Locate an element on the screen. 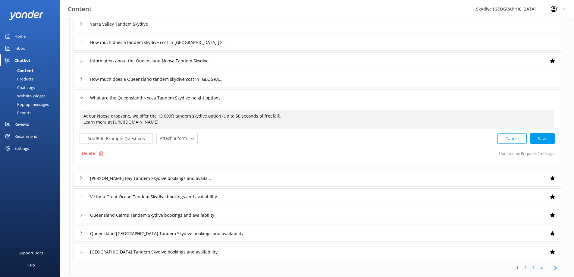  a: Website Widget is located at coordinates (32, 96).